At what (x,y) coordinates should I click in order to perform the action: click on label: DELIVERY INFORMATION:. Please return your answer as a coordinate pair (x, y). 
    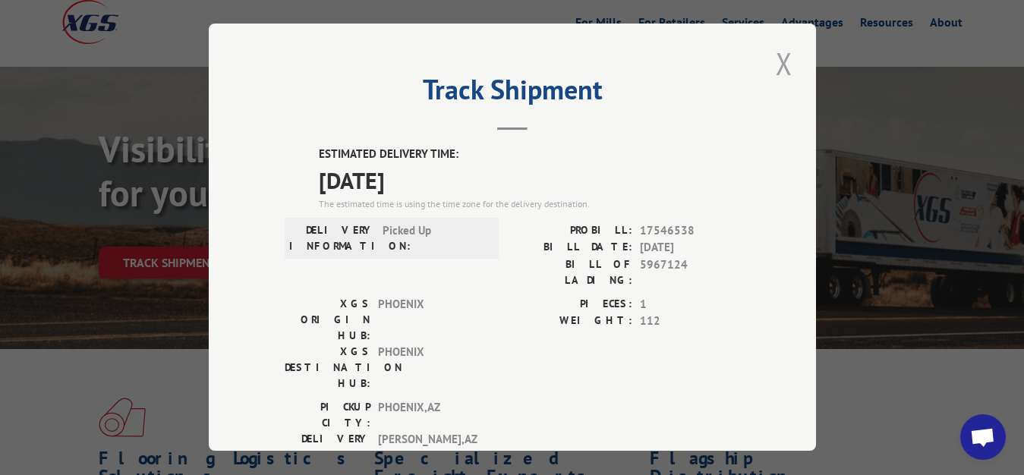
    Looking at the image, I should click on (332, 238).